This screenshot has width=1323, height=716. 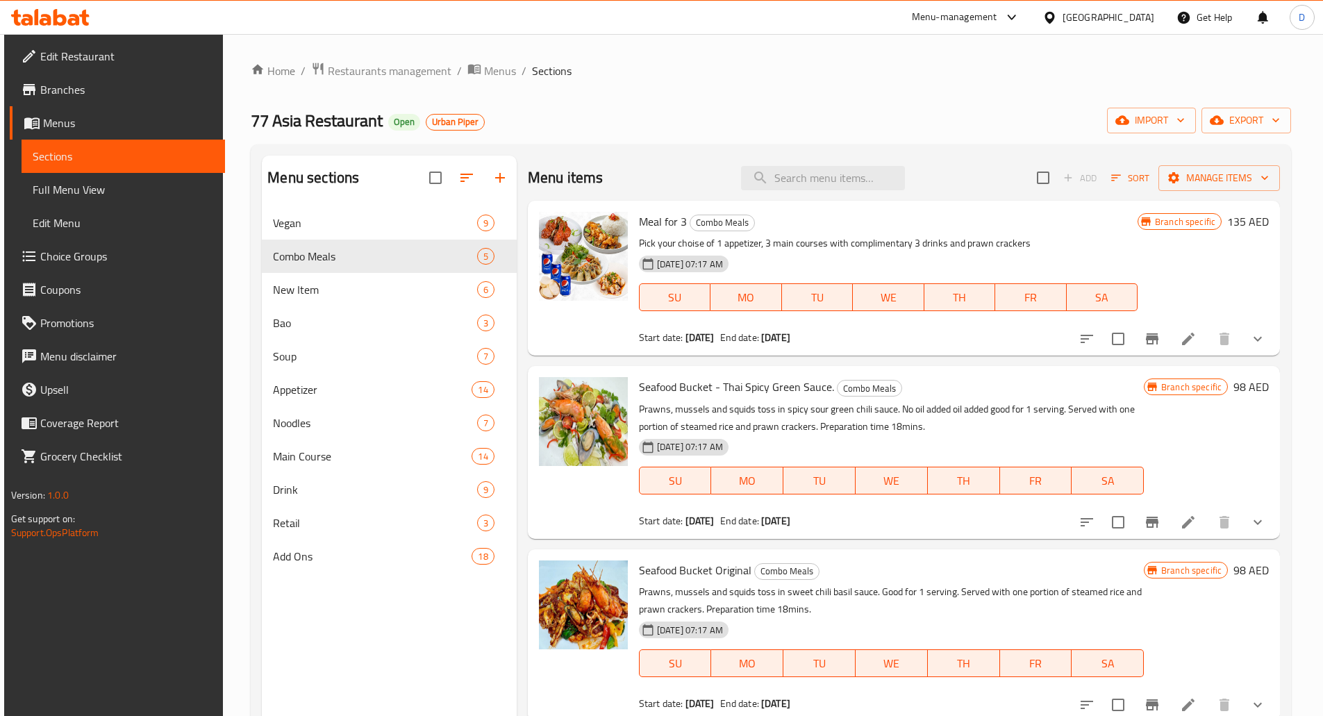 What do you see at coordinates (389, 490) in the screenshot?
I see `div: Drink9` at bounding box center [389, 490].